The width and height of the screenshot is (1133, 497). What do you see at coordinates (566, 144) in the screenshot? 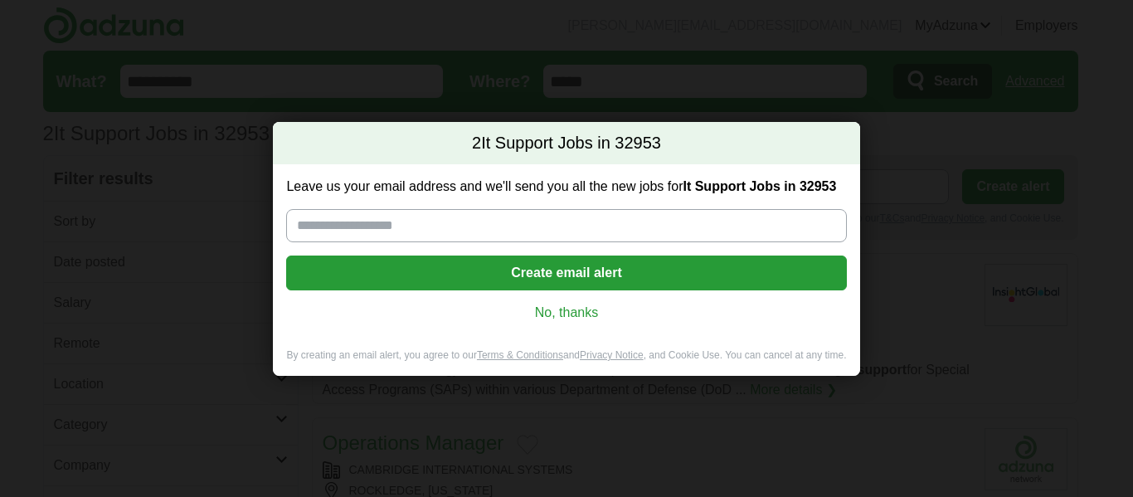
I see `h2: It Support Jobs in 32953` at bounding box center [566, 144].